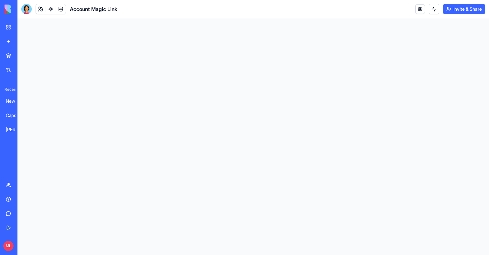 The height and width of the screenshot is (255, 489). Describe the element at coordinates (9, 89) in the screenshot. I see `span: Recent` at that location.